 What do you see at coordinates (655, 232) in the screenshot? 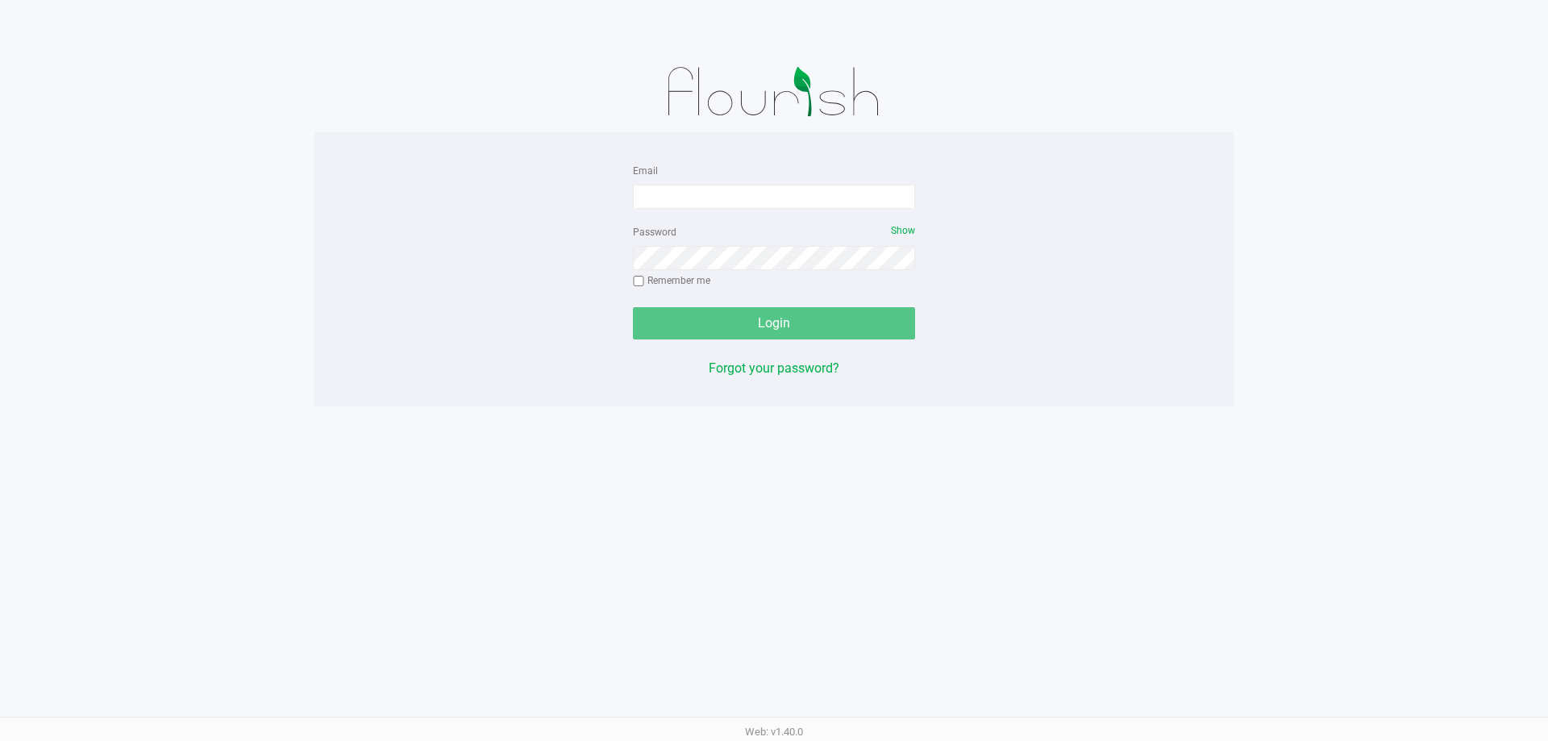
I see `label: Password` at bounding box center [655, 232].